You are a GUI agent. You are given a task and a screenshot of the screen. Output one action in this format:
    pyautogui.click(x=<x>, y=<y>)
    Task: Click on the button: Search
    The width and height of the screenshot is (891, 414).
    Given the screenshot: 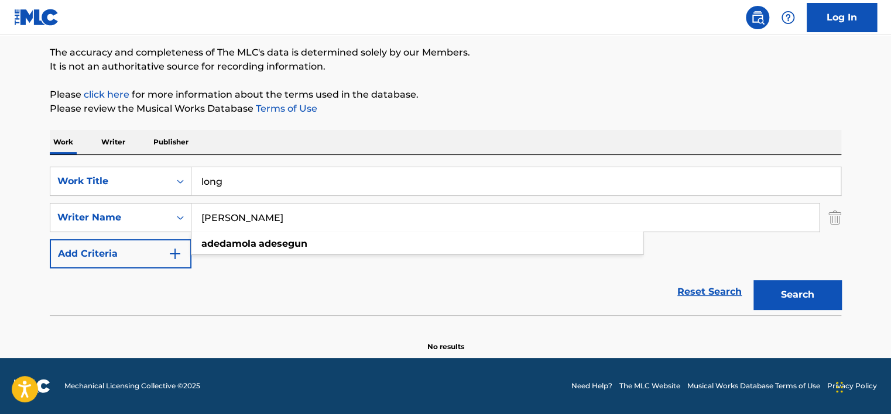 What is the action you would take?
    pyautogui.click(x=797, y=295)
    